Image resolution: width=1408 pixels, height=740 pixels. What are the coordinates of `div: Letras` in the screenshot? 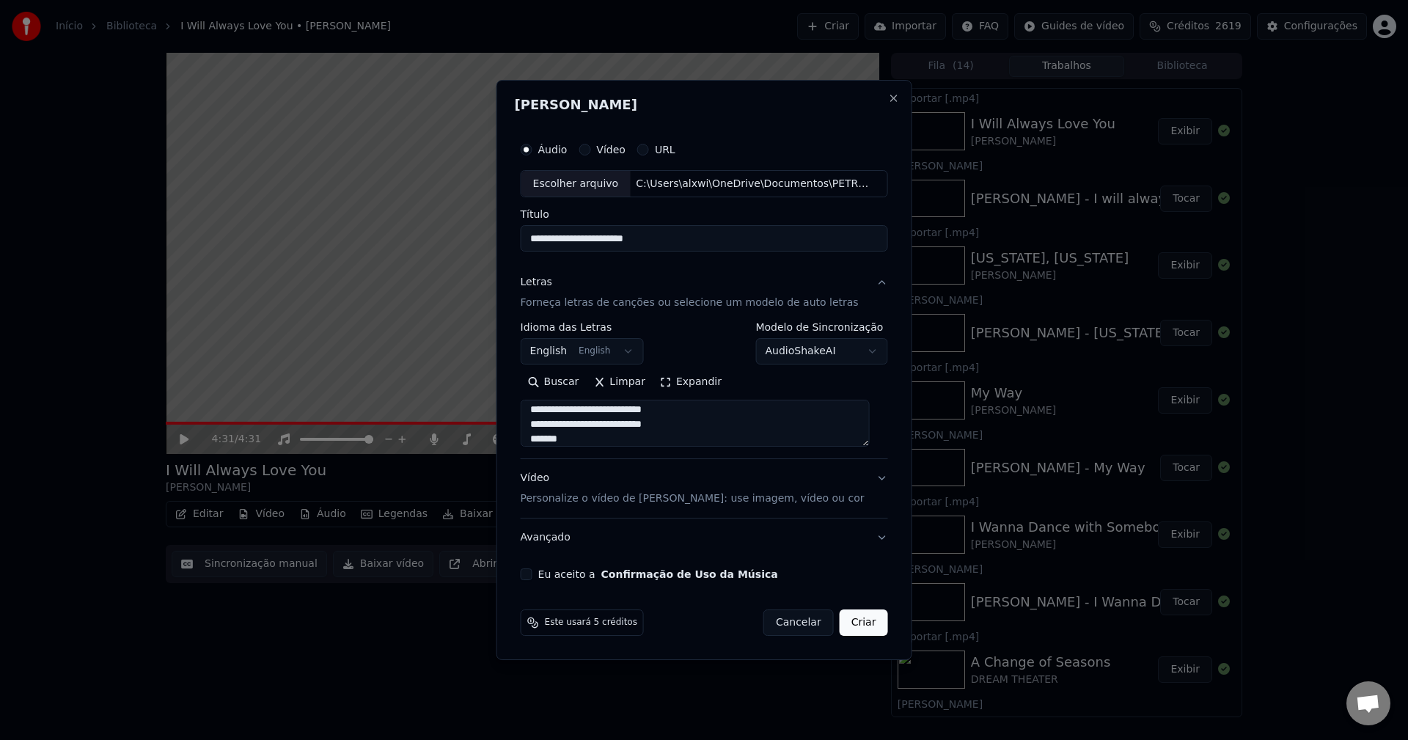 It's located at (536, 283).